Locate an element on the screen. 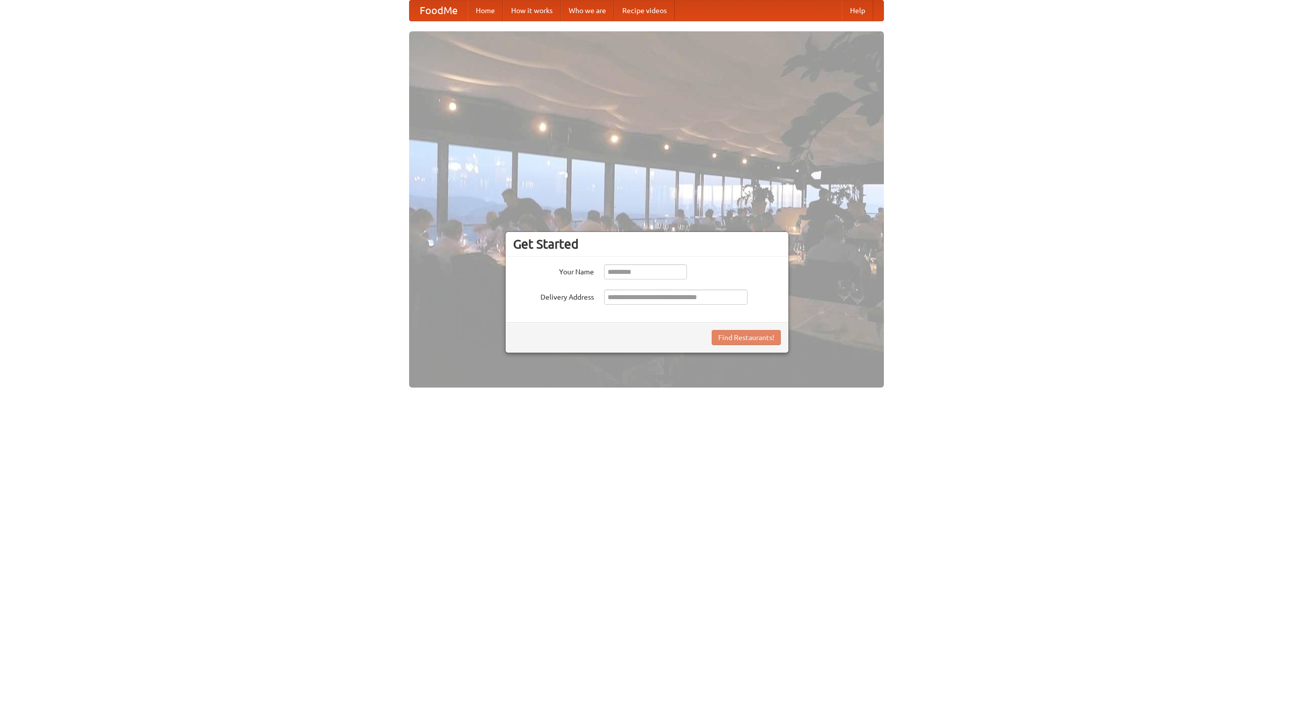  label: Delivery Address is located at coordinates (553, 295).